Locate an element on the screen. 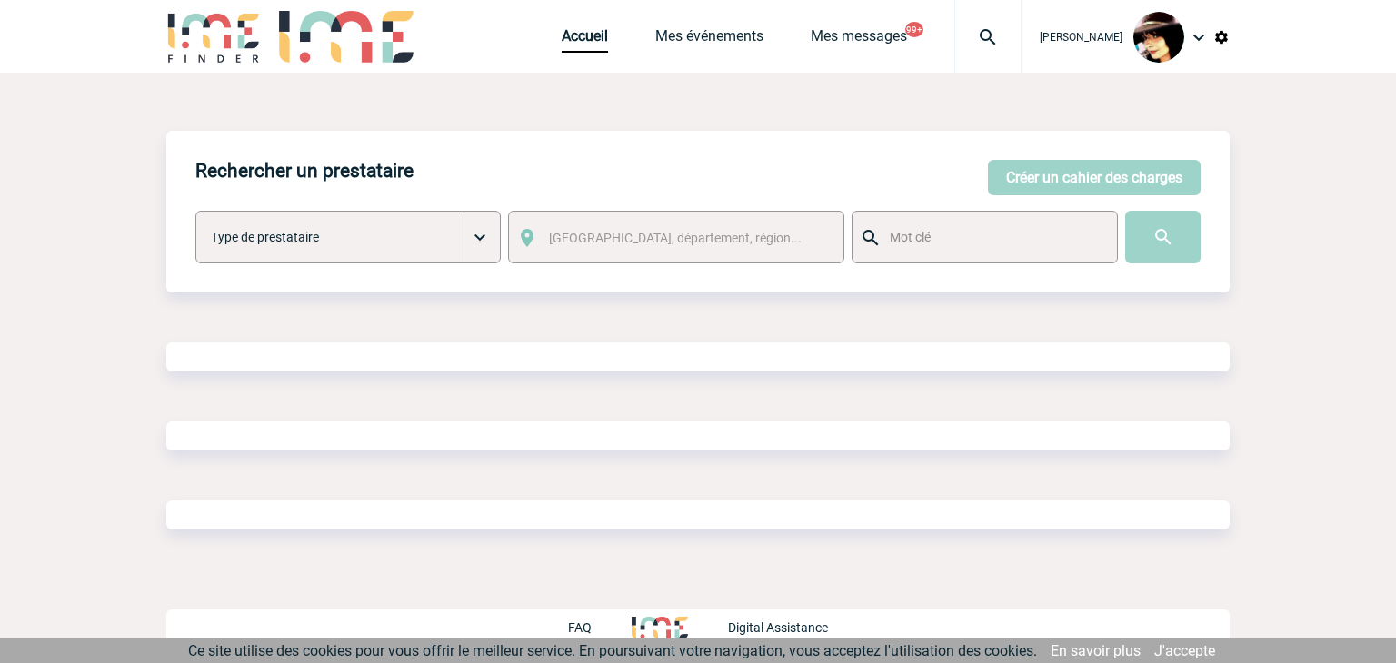  img: 101023-0.jpg is located at coordinates (1159, 37).